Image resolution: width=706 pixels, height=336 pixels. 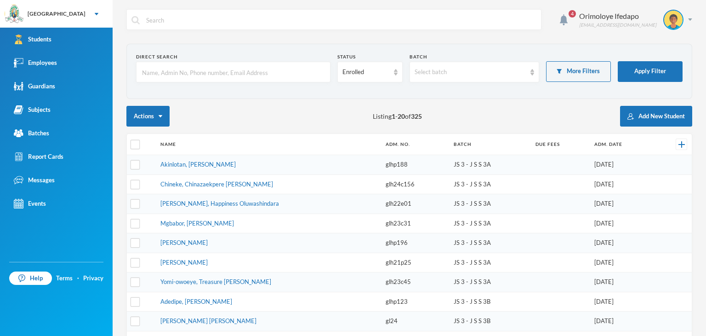 What do you see at coordinates (64, 278) in the screenshot?
I see `a: Terms` at bounding box center [64, 278].